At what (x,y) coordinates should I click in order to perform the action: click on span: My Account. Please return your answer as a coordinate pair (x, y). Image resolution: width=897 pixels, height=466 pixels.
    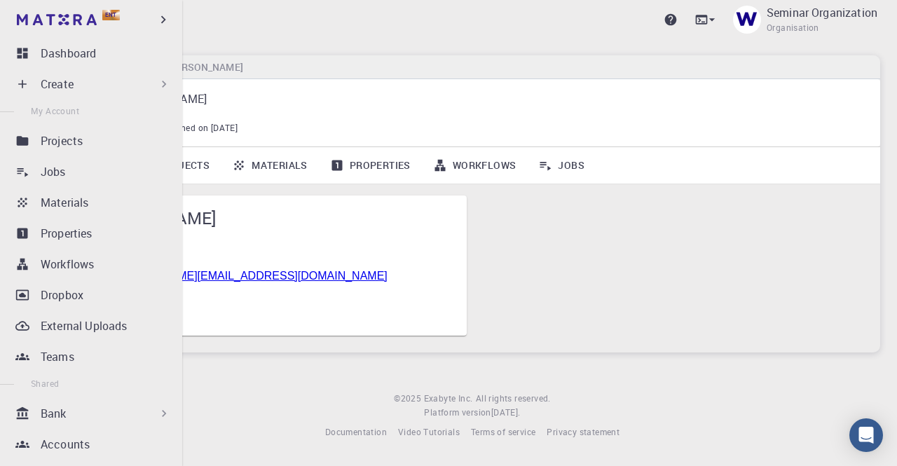
    Looking at the image, I should click on (55, 111).